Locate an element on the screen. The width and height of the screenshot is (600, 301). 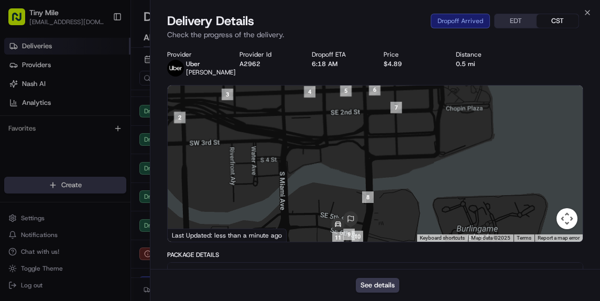
div: Provider is located at coordinates (195, 54).